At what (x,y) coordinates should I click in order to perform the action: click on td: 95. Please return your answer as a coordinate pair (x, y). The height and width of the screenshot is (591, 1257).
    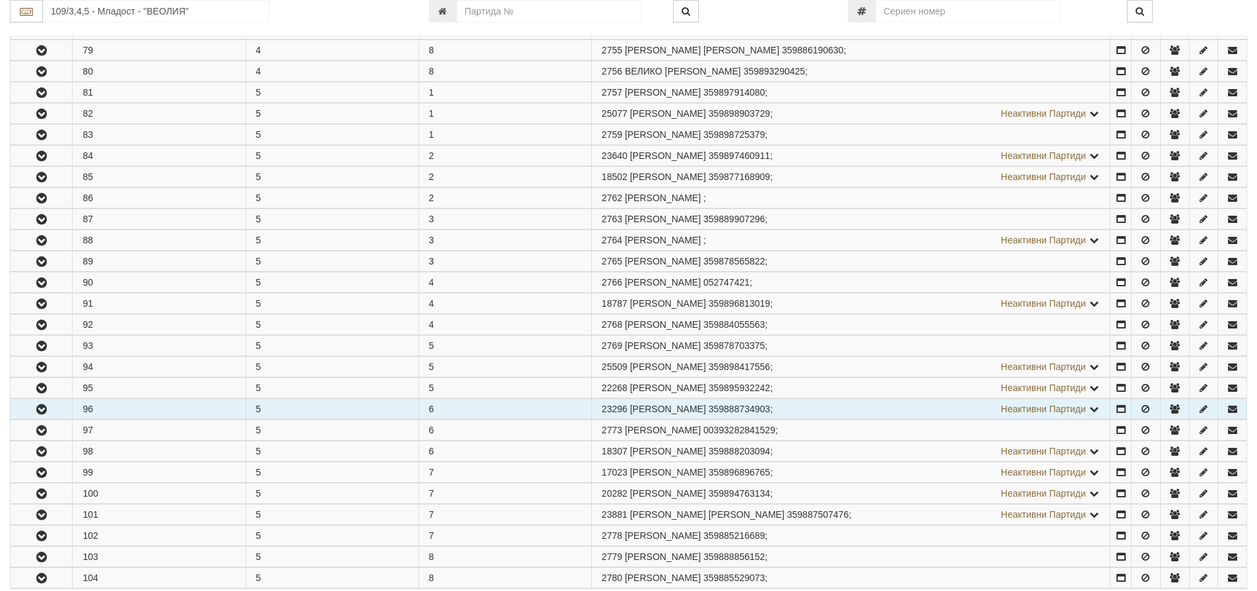
    Looking at the image, I should click on (159, 388).